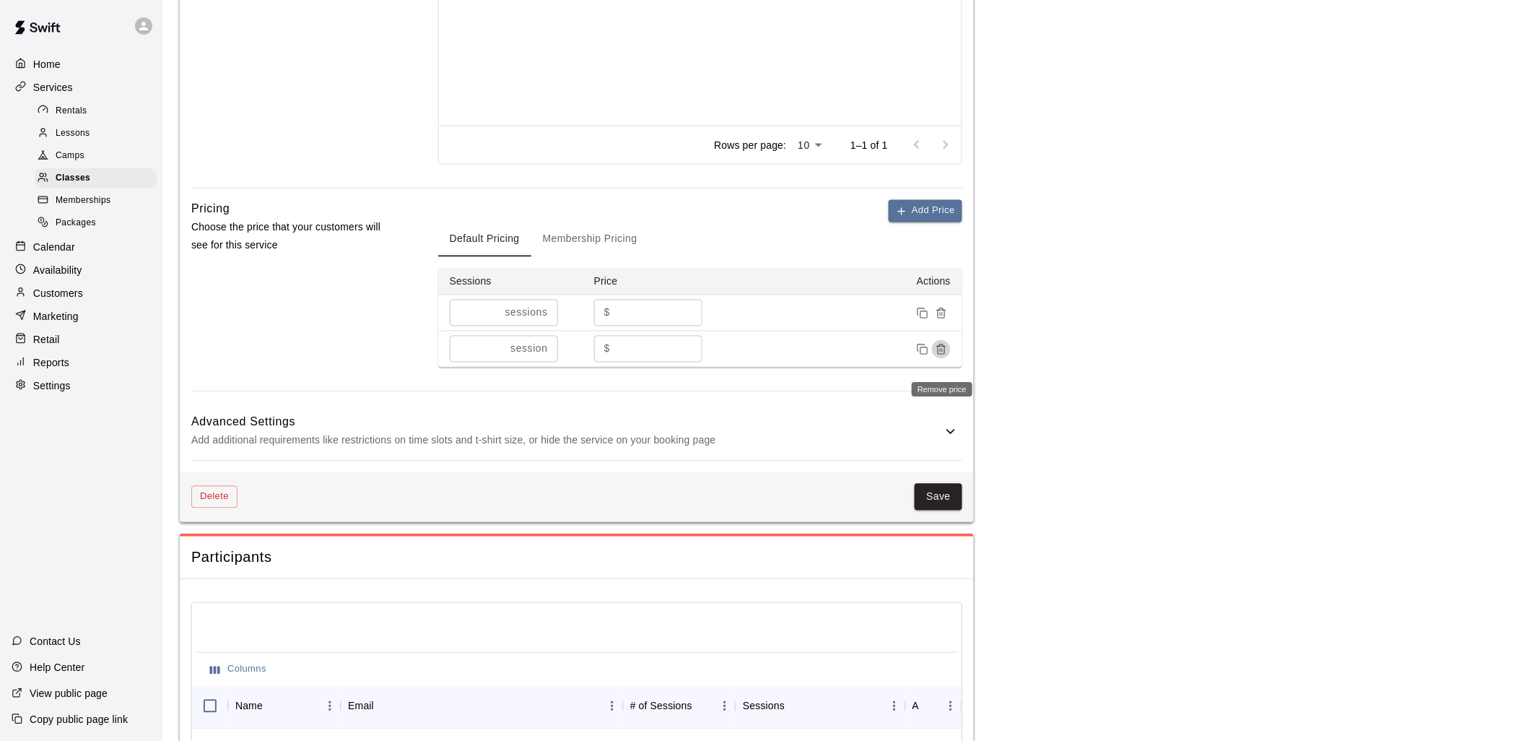  I want to click on button: Add Price, so click(926, 211).